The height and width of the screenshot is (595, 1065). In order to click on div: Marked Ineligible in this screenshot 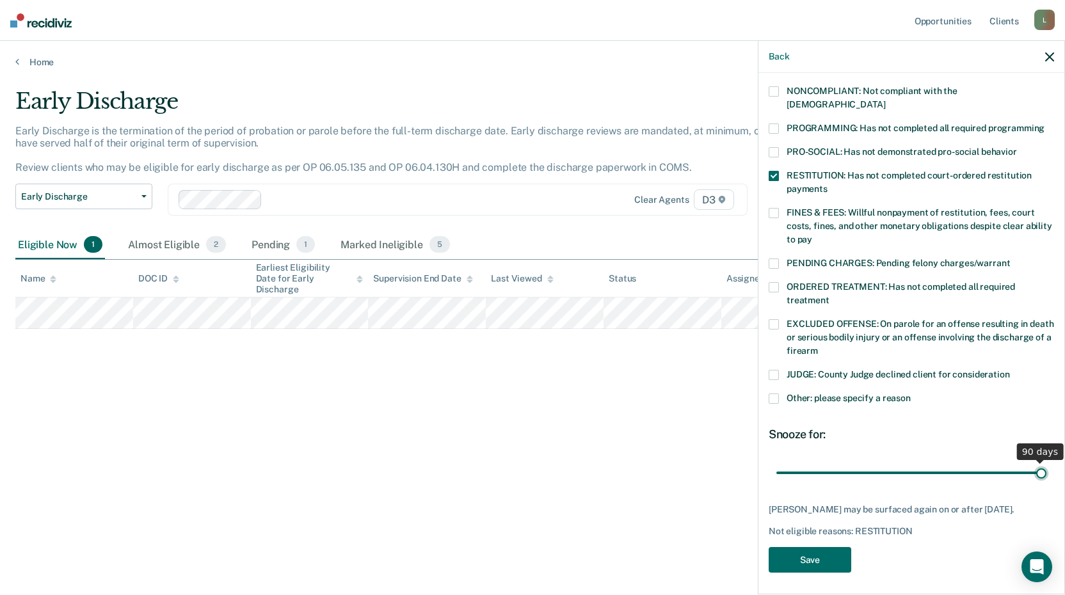, I will do `click(395, 245)`.